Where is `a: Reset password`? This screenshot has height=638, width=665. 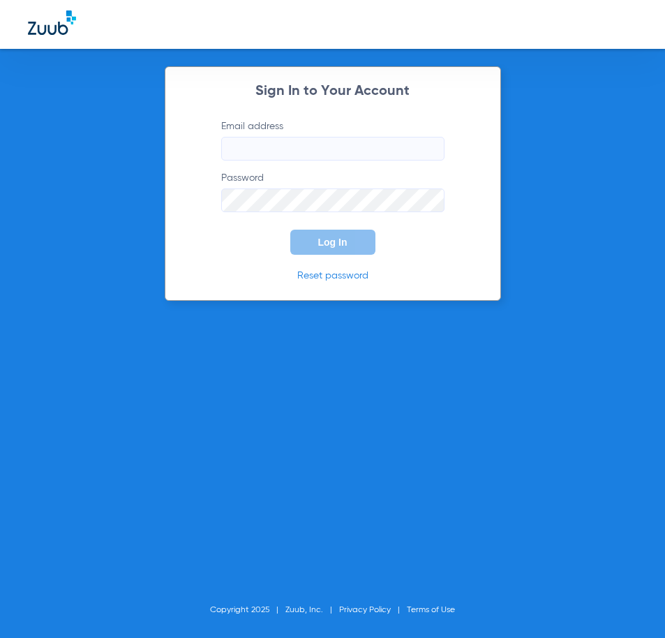
a: Reset password is located at coordinates (333, 276).